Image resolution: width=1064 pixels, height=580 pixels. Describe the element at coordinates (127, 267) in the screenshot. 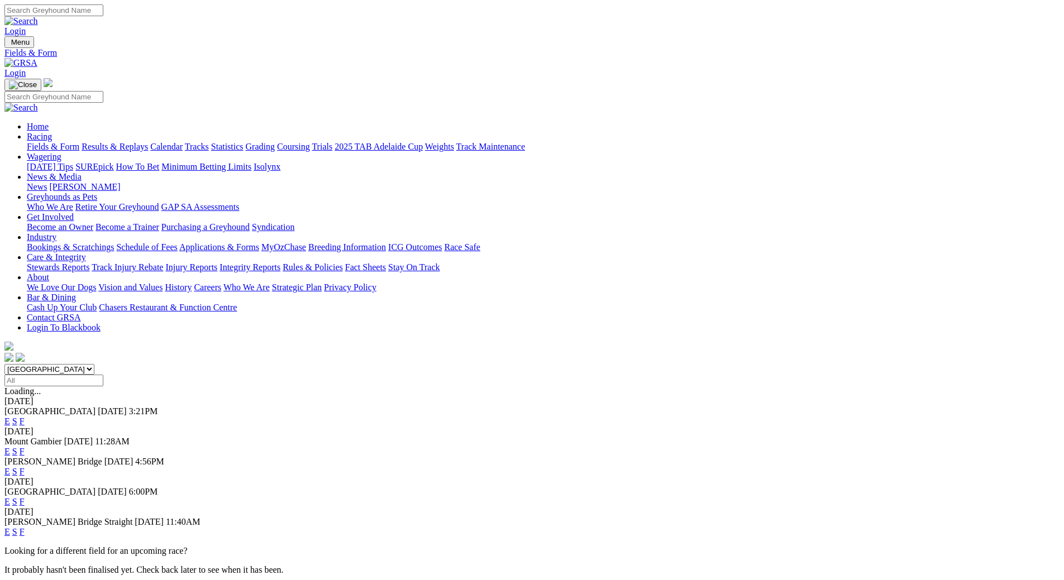

I see `a: Track Injury Rebate` at that location.